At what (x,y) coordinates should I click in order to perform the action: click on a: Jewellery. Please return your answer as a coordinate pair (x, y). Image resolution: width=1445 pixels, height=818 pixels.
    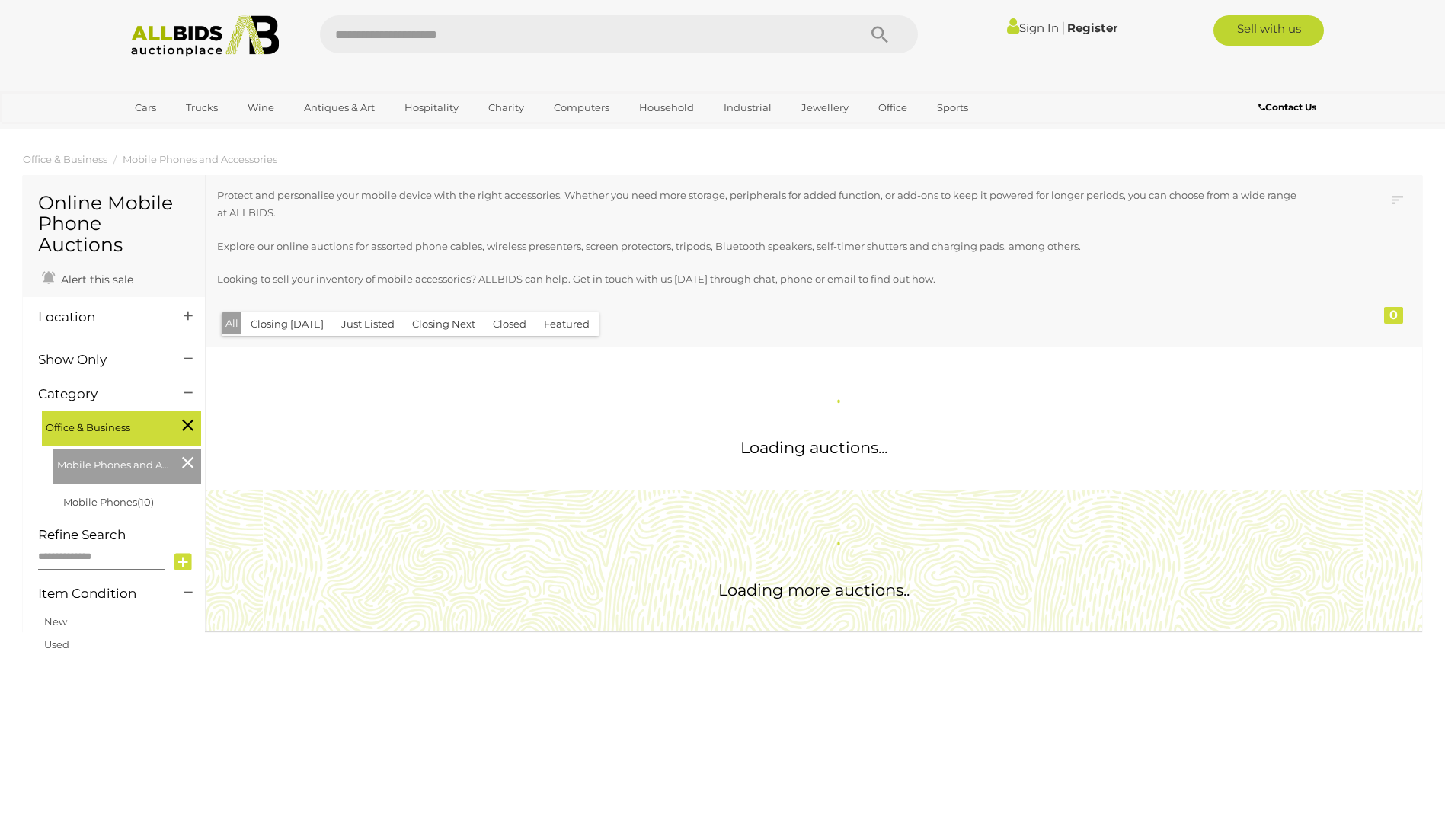
    Looking at the image, I should click on (825, 107).